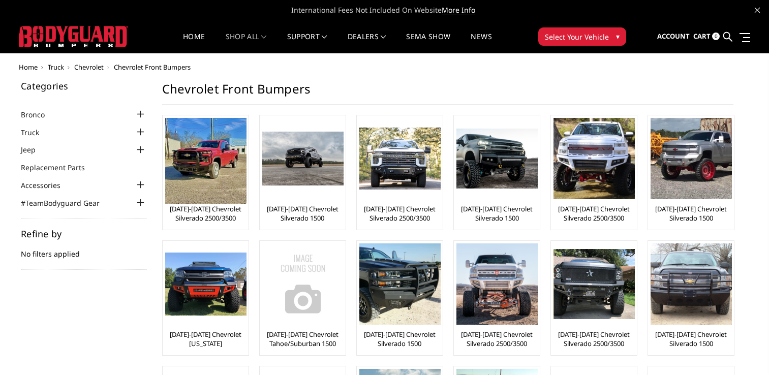 The width and height of the screenshot is (769, 375). What do you see at coordinates (47, 185) in the screenshot?
I see `a: Accessories` at bounding box center [47, 185].